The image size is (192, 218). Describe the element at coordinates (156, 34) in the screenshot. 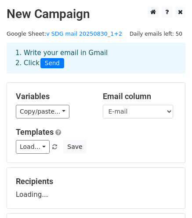

I see `span: Daily emails left: 50` at that location.